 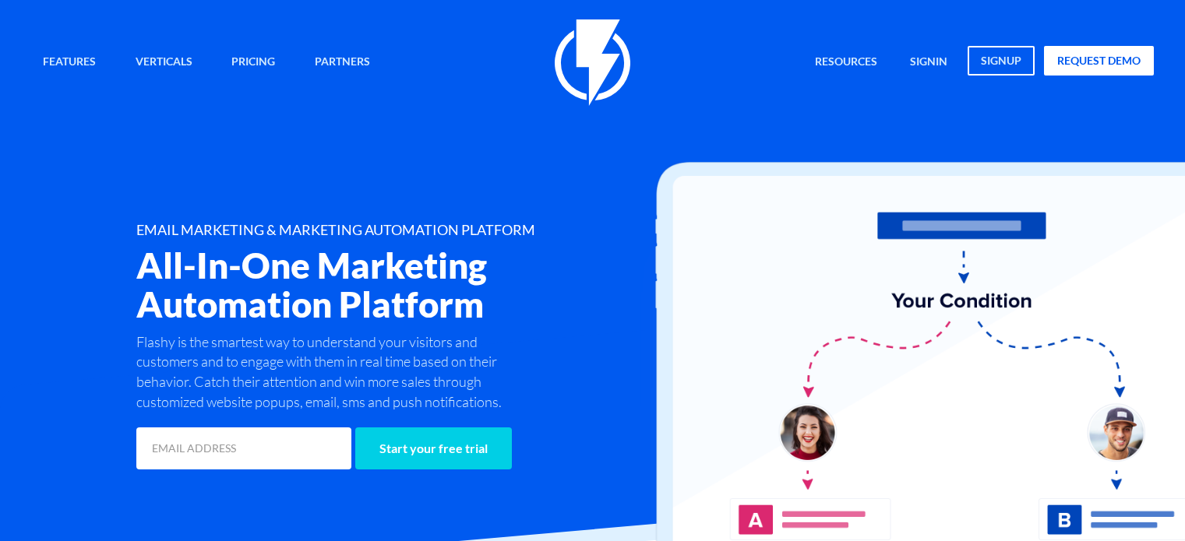 What do you see at coordinates (244, 449) in the screenshot?
I see `input: EMAIL ADDRESS` at bounding box center [244, 449].